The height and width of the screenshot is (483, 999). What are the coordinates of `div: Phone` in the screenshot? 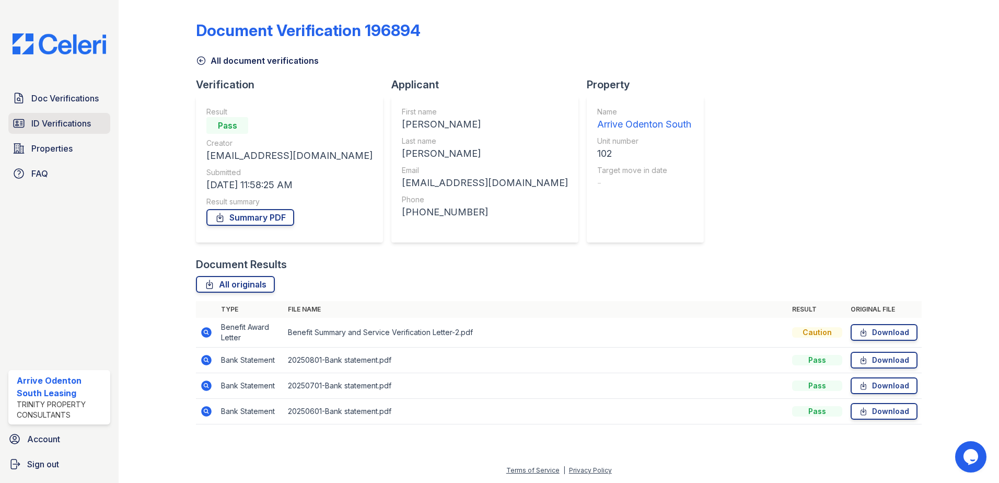 It's located at (485, 200).